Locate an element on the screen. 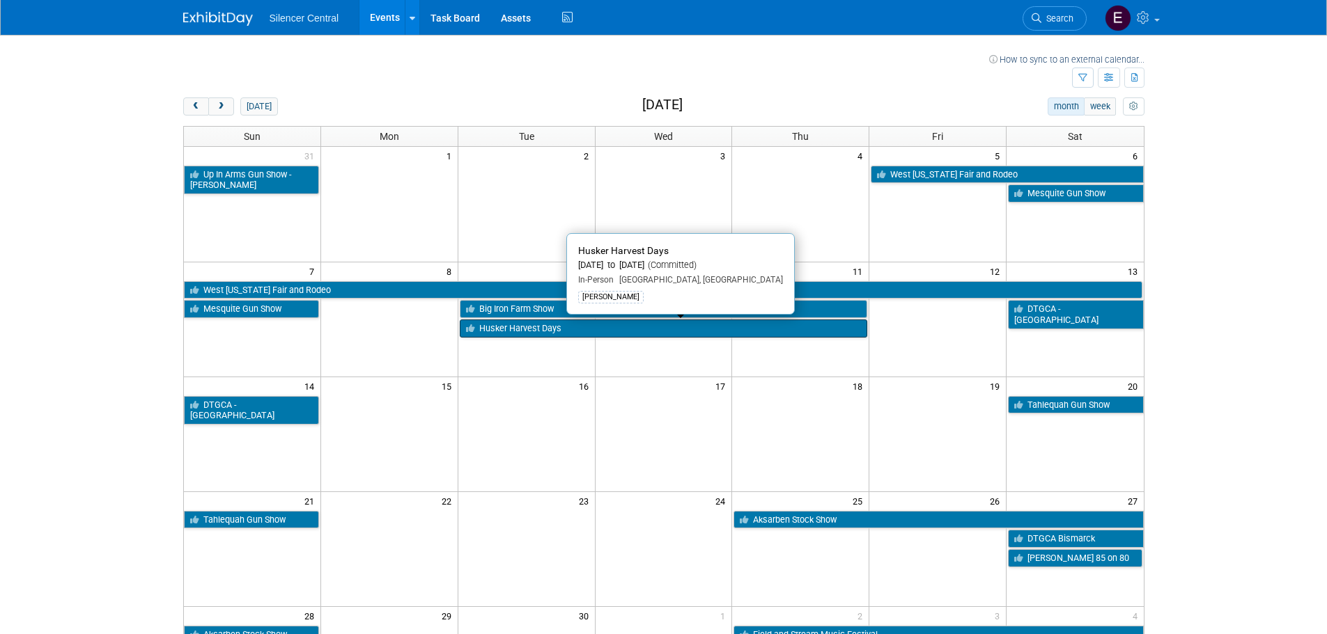  span: 8 is located at coordinates (451, 271).